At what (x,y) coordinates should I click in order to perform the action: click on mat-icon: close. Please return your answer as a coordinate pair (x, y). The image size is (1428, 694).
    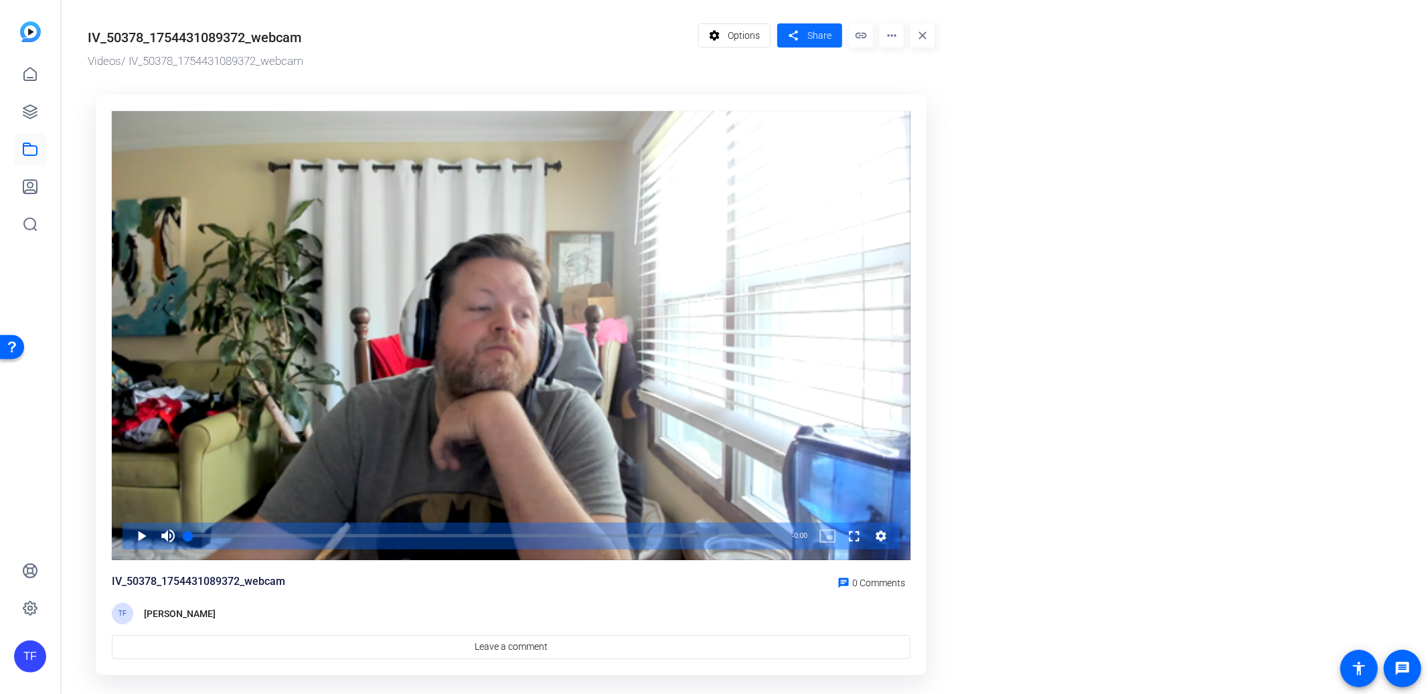
    Looking at the image, I should click on (923, 35).